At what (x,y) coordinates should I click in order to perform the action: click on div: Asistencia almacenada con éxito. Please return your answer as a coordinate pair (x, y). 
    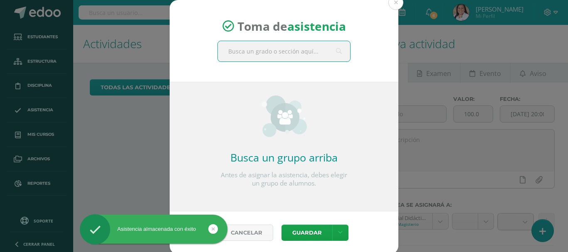
    Looking at the image, I should click on (153, 229).